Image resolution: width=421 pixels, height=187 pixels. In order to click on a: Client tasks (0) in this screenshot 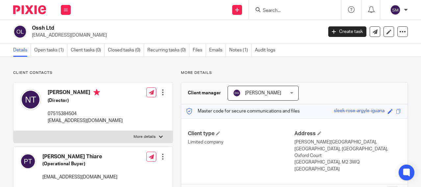, I will do `click(88, 50)`.